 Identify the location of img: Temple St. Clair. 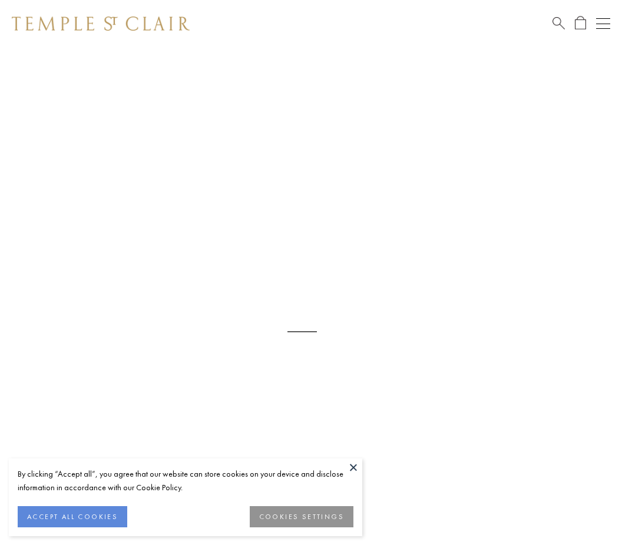
(101, 24).